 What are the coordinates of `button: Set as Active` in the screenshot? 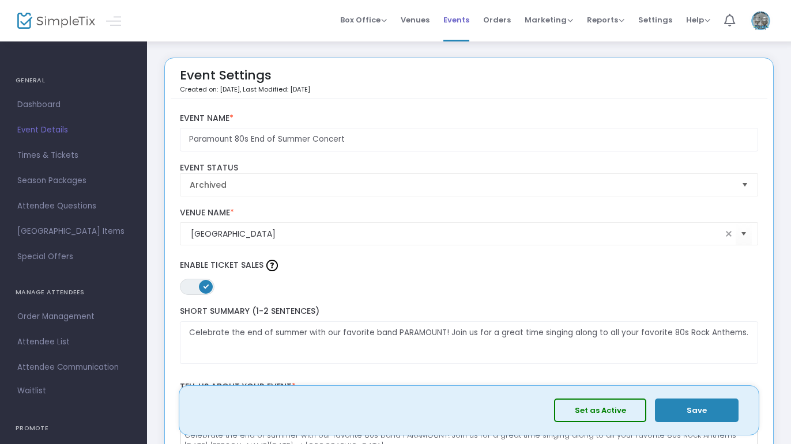 It's located at (600, 410).